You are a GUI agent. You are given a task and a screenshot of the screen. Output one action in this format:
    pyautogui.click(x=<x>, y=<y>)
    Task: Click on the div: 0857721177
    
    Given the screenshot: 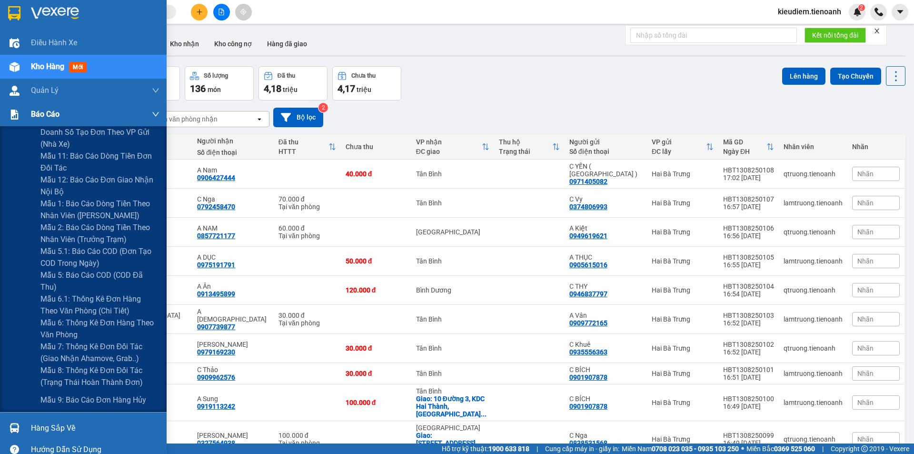 What is the action you would take?
    pyautogui.click(x=216, y=236)
    